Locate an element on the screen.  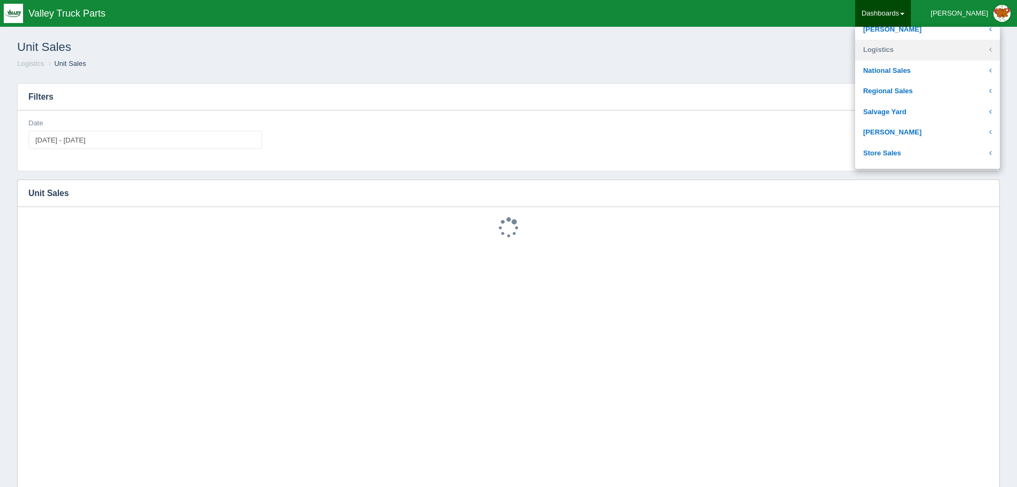
h3: Unit Sales is located at coordinates (500, 193).